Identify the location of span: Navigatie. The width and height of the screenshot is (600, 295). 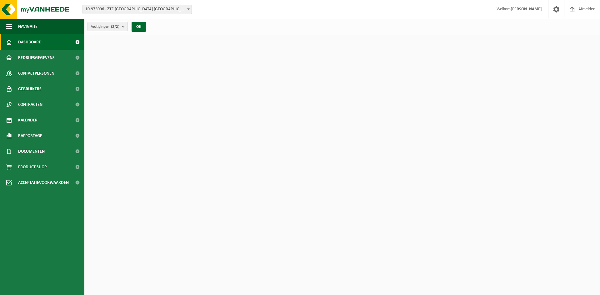
(28, 27).